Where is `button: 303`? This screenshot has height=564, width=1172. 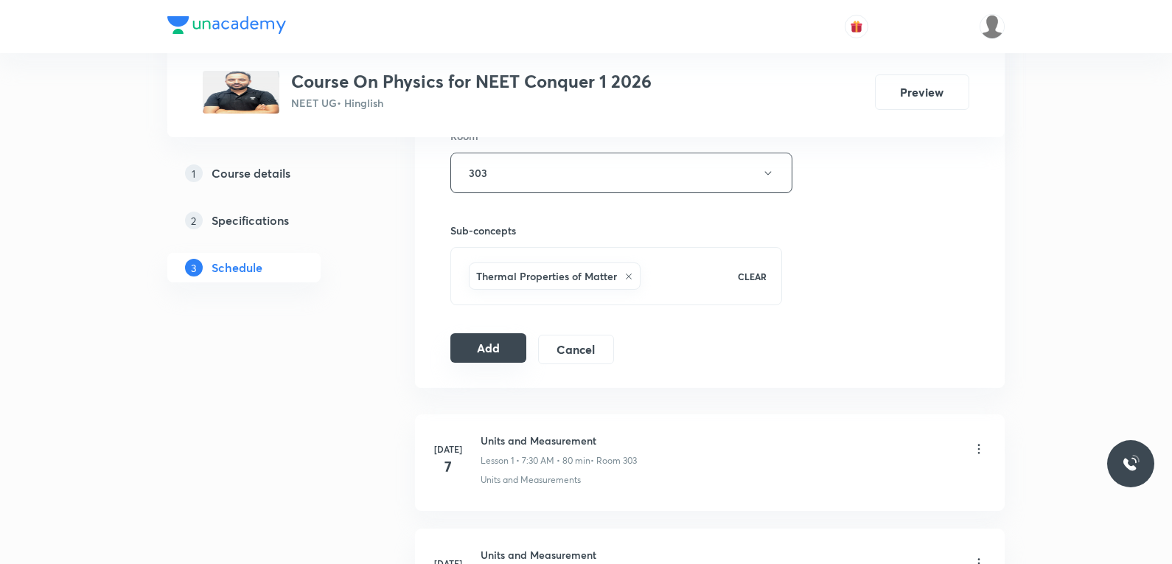
button: 303 is located at coordinates (622, 173).